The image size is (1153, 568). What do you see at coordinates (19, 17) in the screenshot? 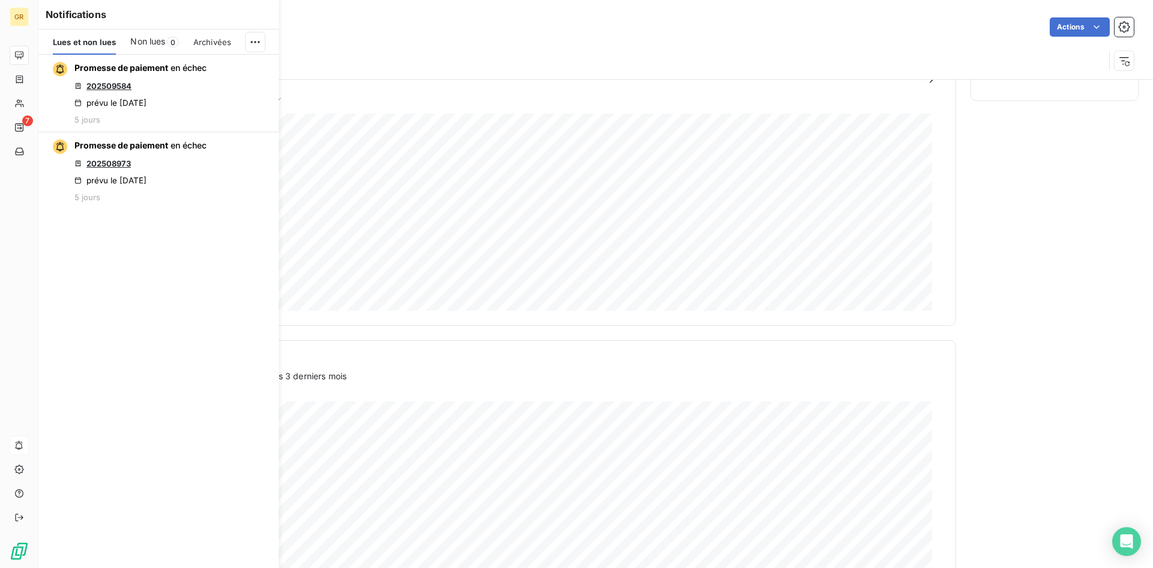
I see `div: GR` at bounding box center [19, 17].